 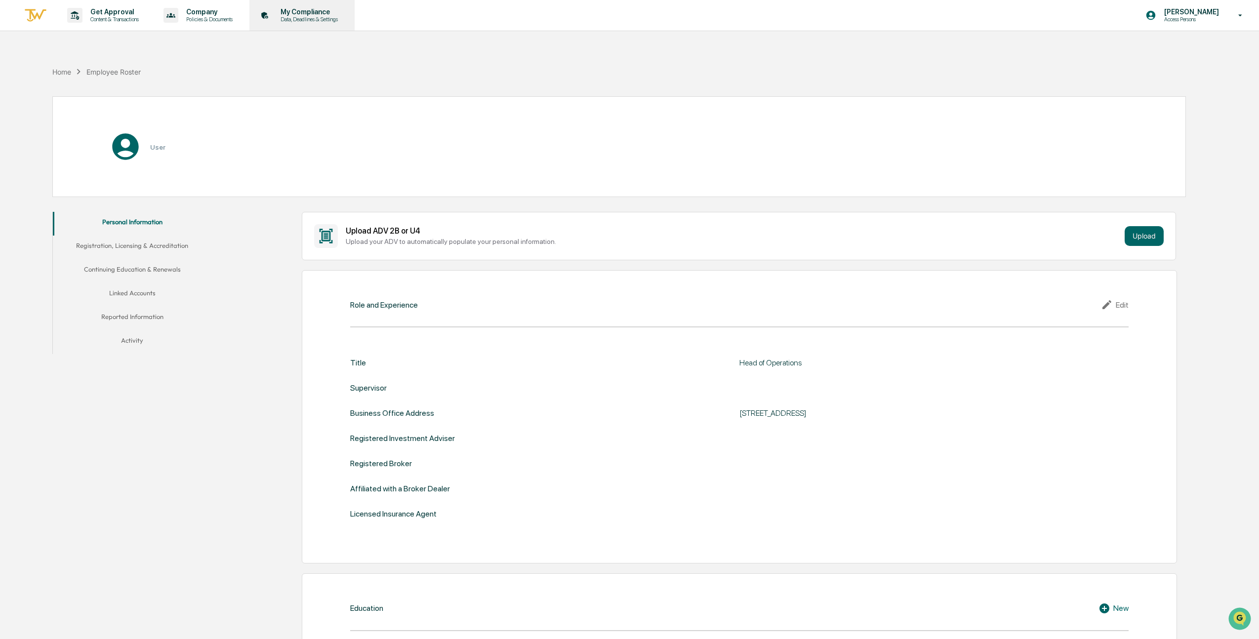 What do you see at coordinates (358, 363) in the screenshot?
I see `div: Title` at bounding box center [358, 363].